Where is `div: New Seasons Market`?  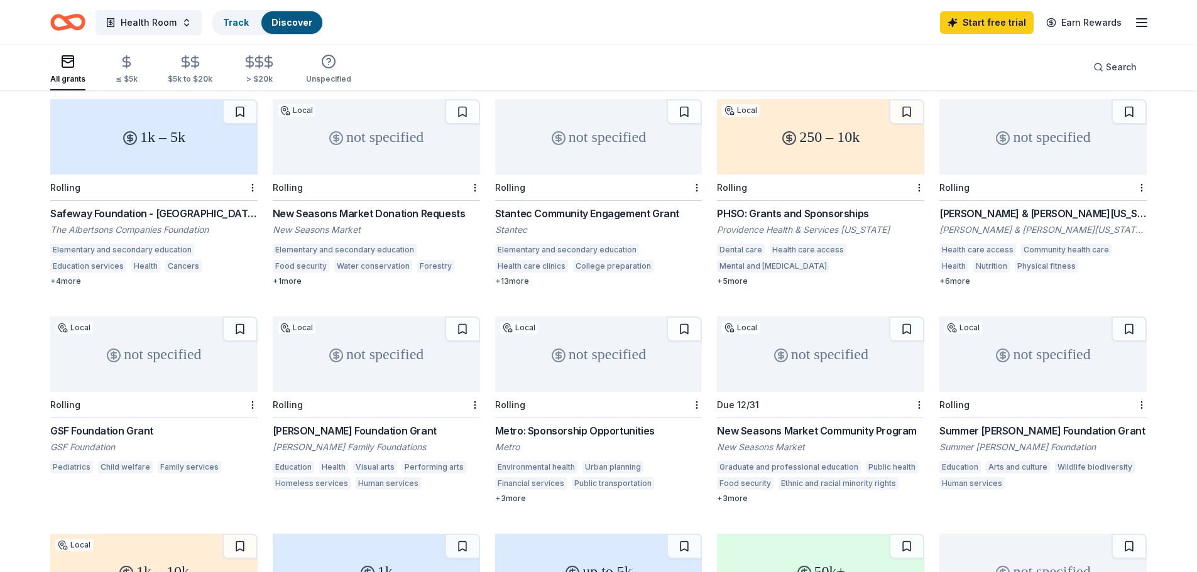
div: New Seasons Market is located at coordinates (820, 447).